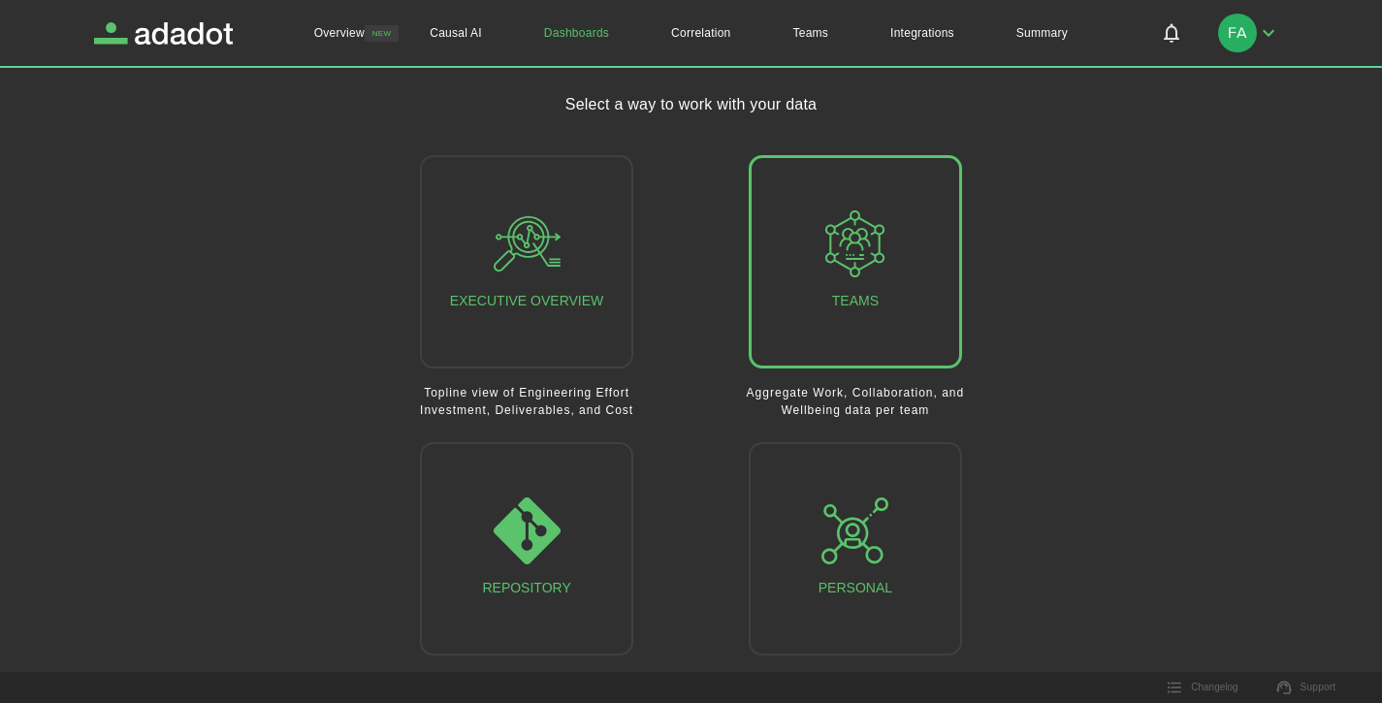 Image resolution: width=1382 pixels, height=703 pixels. I want to click on button: Notifications, so click(1172, 33).